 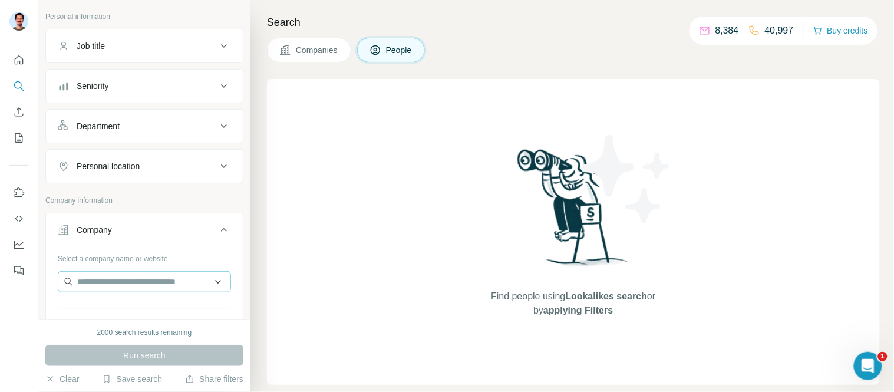 I want to click on span: 1, so click(x=883, y=356).